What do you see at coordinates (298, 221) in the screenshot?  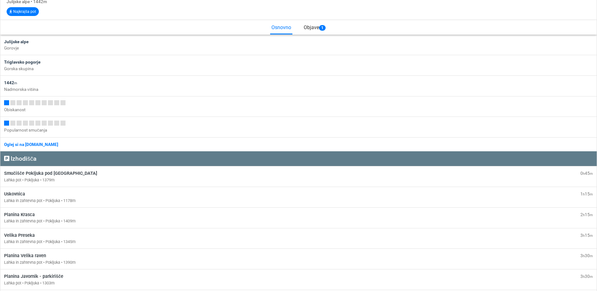 I see `div: Lahka in zahtevna pot • Pokljuka • 1409m` at bounding box center [298, 221].